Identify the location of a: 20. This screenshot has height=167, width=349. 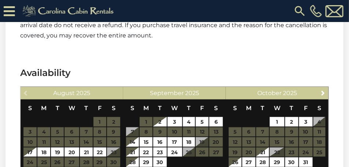
(71, 152).